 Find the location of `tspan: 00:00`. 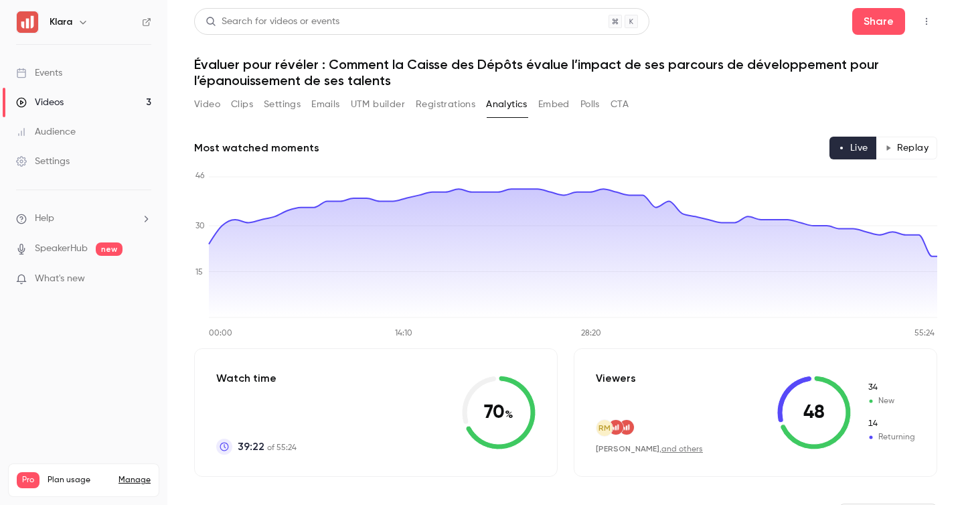

tspan: 00:00 is located at coordinates (220, 333).